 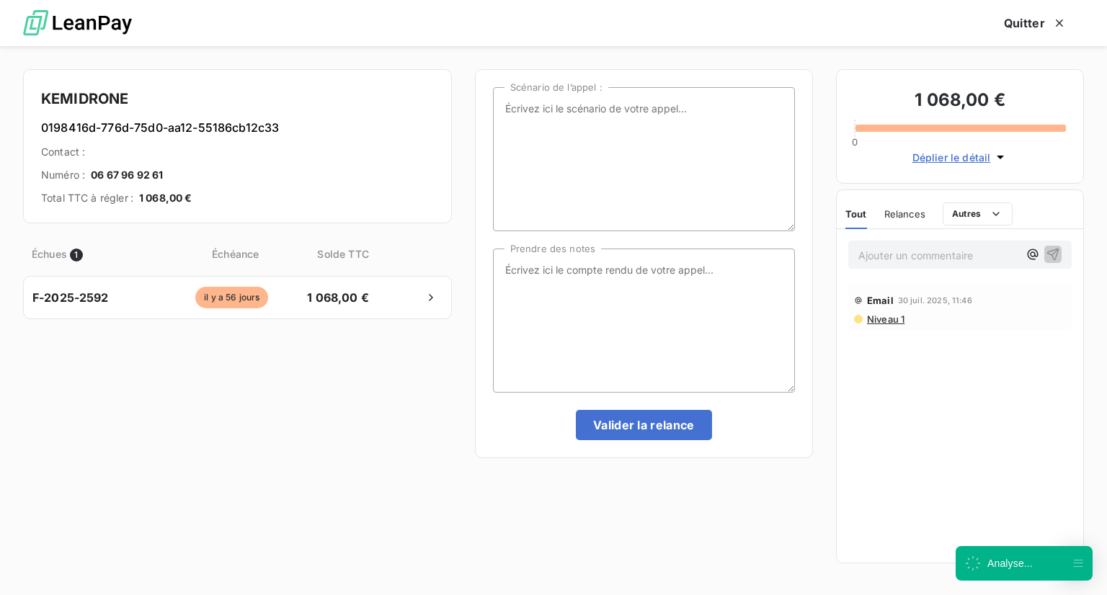 I want to click on span: Contact :, so click(x=63, y=152).